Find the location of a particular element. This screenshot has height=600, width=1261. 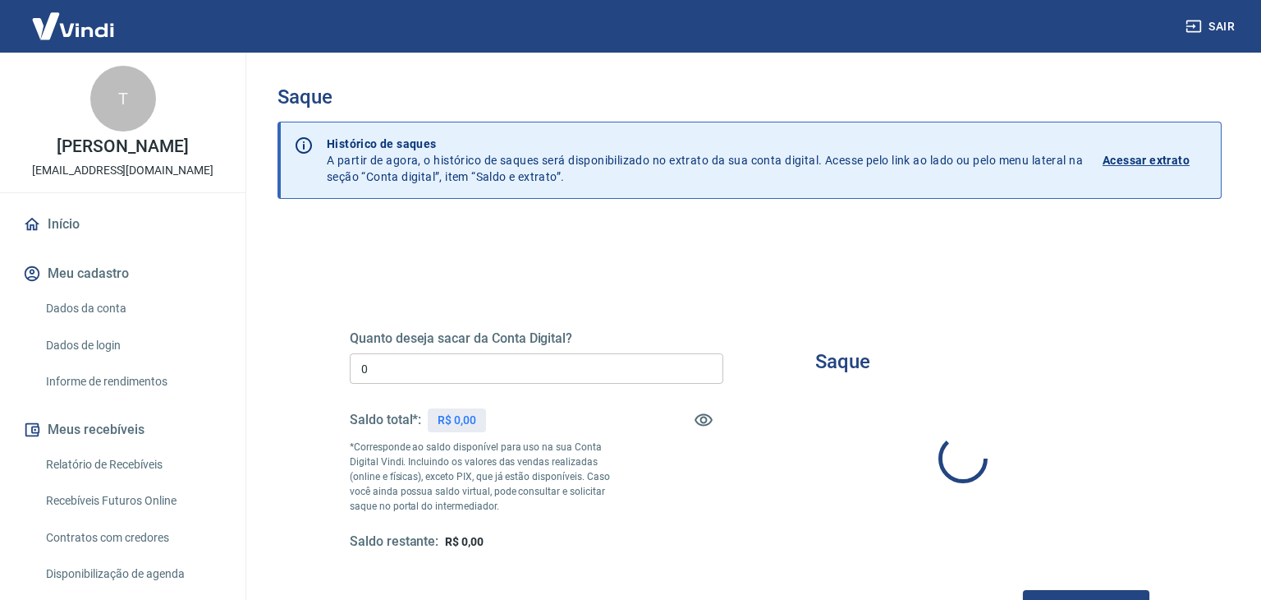

button: Meus recebíveis is located at coordinates (122, 430).